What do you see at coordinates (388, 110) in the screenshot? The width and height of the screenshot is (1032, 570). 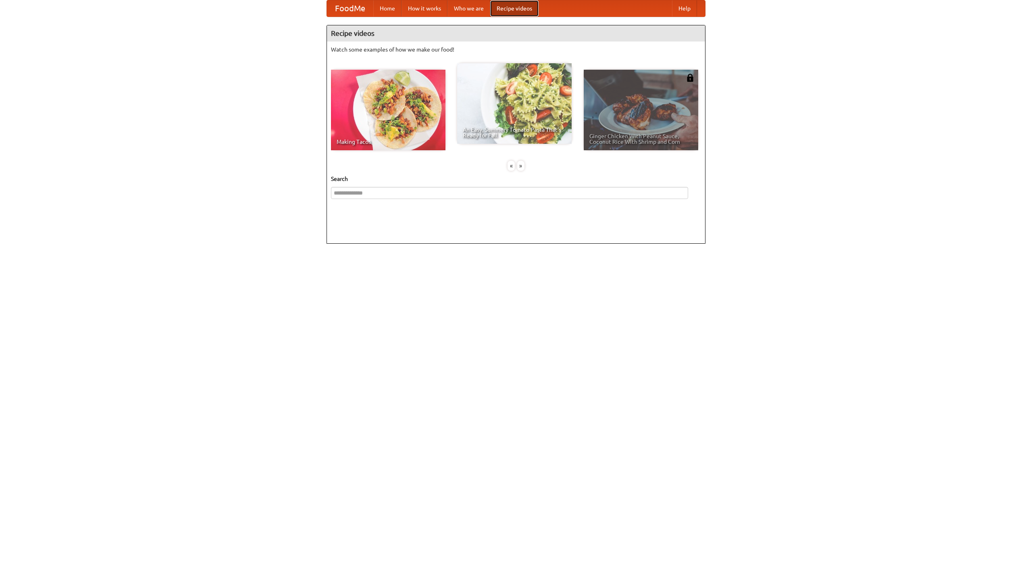 I see `a: Making Tacos` at bounding box center [388, 110].